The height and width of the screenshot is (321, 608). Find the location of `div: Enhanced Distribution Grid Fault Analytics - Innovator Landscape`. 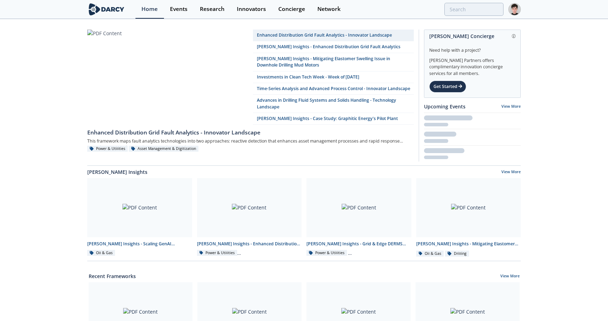

div: Enhanced Distribution Grid Fault Analytics - Innovator Landscape is located at coordinates (251, 133).